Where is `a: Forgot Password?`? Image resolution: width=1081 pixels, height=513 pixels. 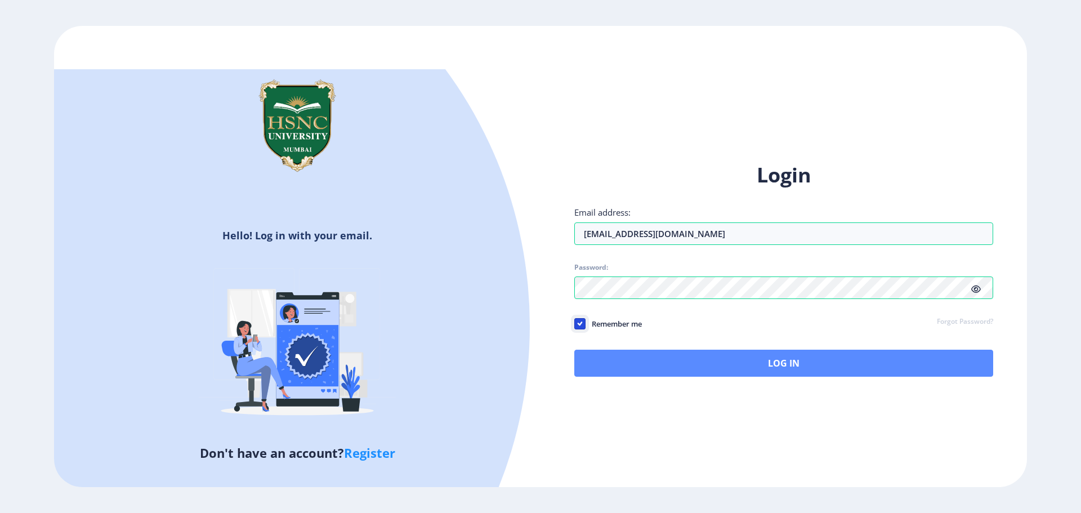
a: Forgot Password? is located at coordinates (965, 322).